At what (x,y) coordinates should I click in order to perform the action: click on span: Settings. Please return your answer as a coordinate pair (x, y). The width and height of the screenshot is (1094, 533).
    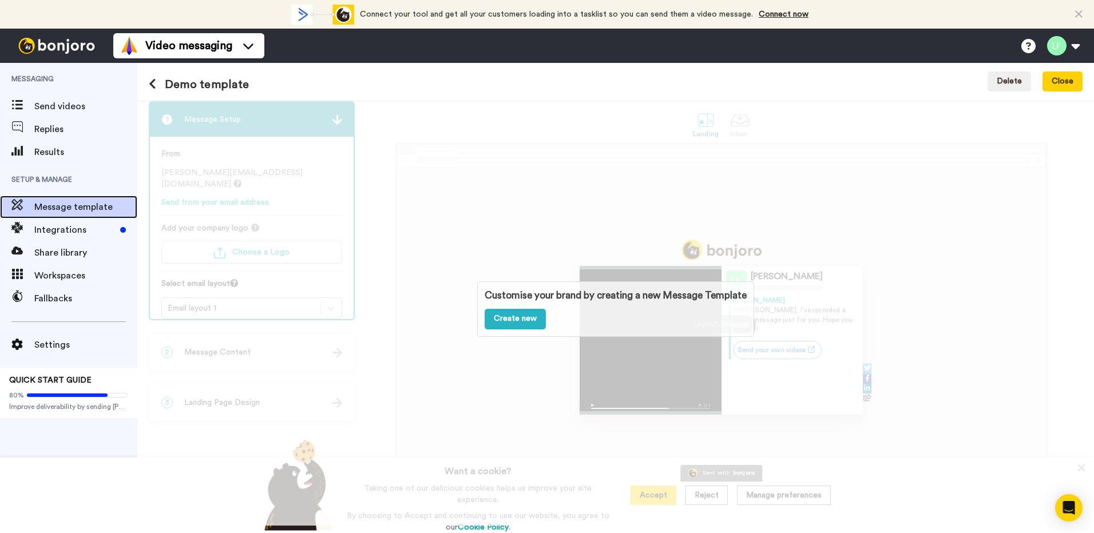
    Looking at the image, I should click on (86, 345).